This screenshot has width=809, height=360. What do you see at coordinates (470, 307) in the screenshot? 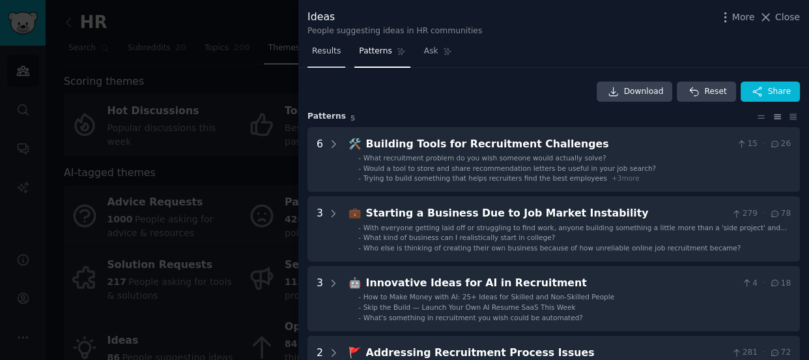
I see `span: Skip the Build — Launch Your Own AI Resume SaaS This Week` at bounding box center [470, 307].